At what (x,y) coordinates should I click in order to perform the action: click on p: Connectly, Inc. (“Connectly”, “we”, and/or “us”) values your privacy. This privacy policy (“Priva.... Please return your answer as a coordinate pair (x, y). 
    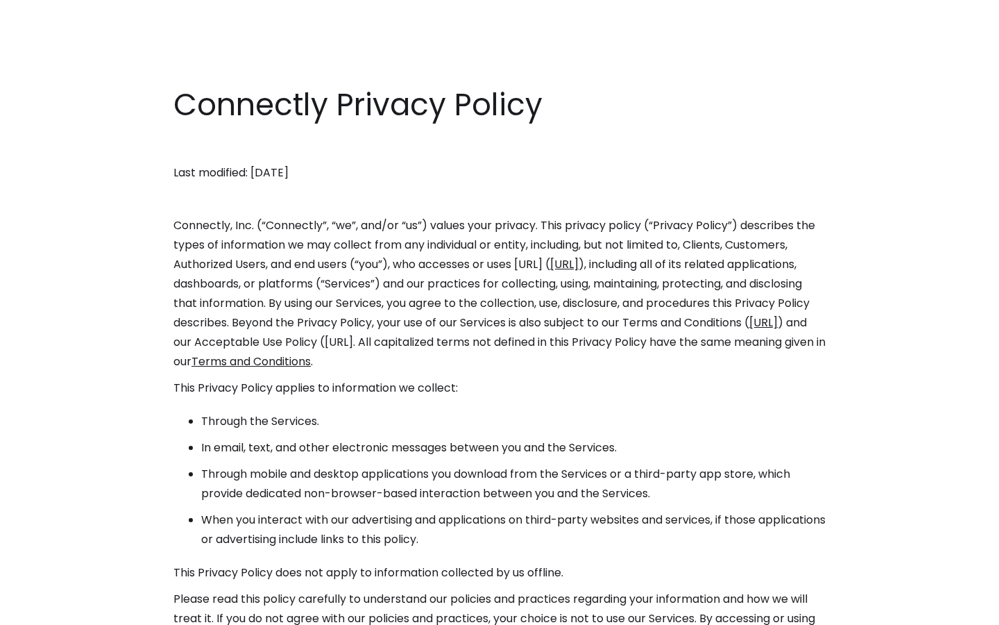
    Looking at the image, I should click on (500, 294).